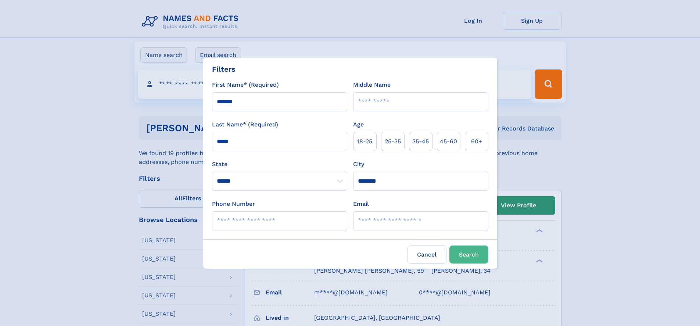 This screenshot has width=700, height=326. What do you see at coordinates (233, 204) in the screenshot?
I see `label: Phone Number` at bounding box center [233, 204].